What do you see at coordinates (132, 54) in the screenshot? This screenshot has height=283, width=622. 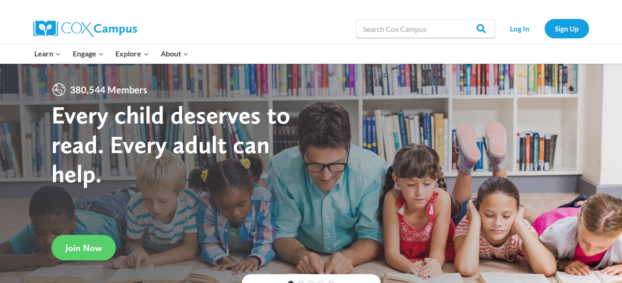 I see `span: Explore` at bounding box center [132, 54].